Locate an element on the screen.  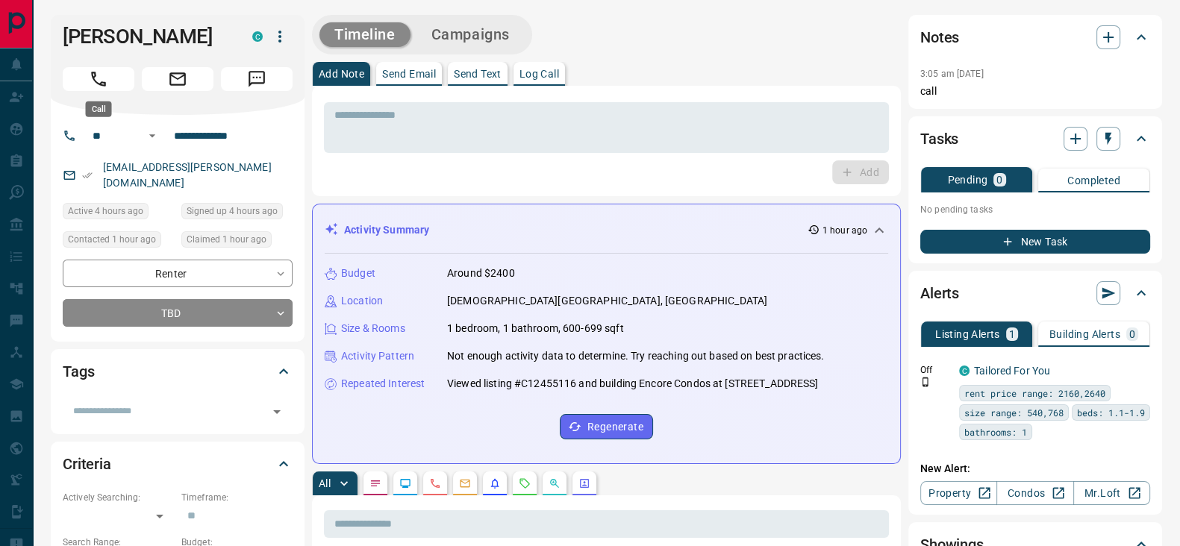
h2: Criteria is located at coordinates (87, 464).